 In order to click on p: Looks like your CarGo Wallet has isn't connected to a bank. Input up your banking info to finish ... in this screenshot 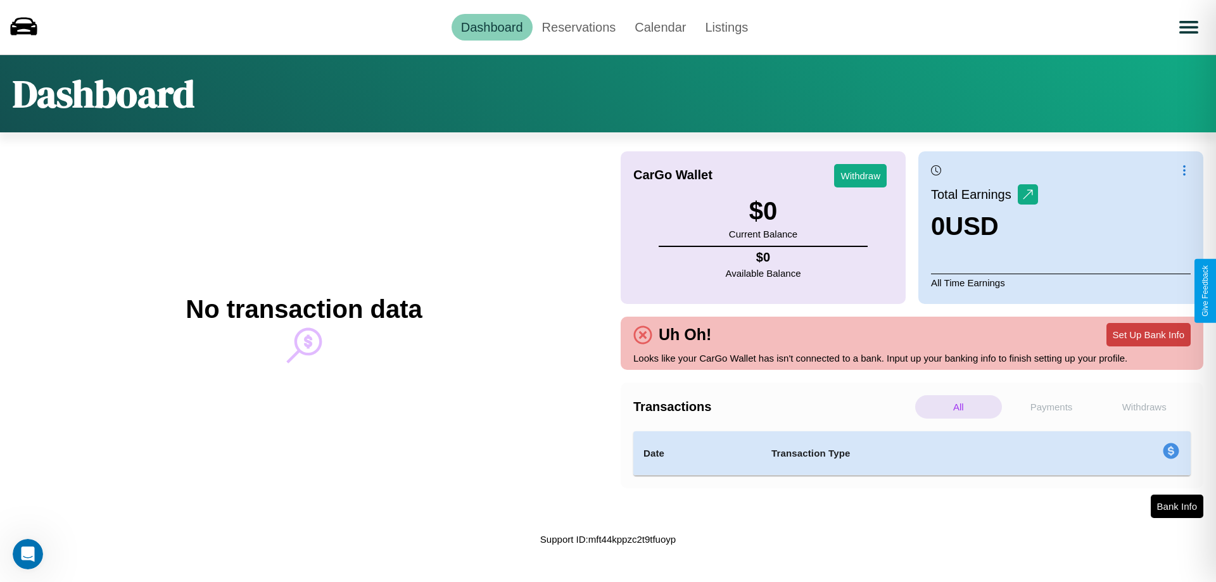, I will do `click(912, 358)`.